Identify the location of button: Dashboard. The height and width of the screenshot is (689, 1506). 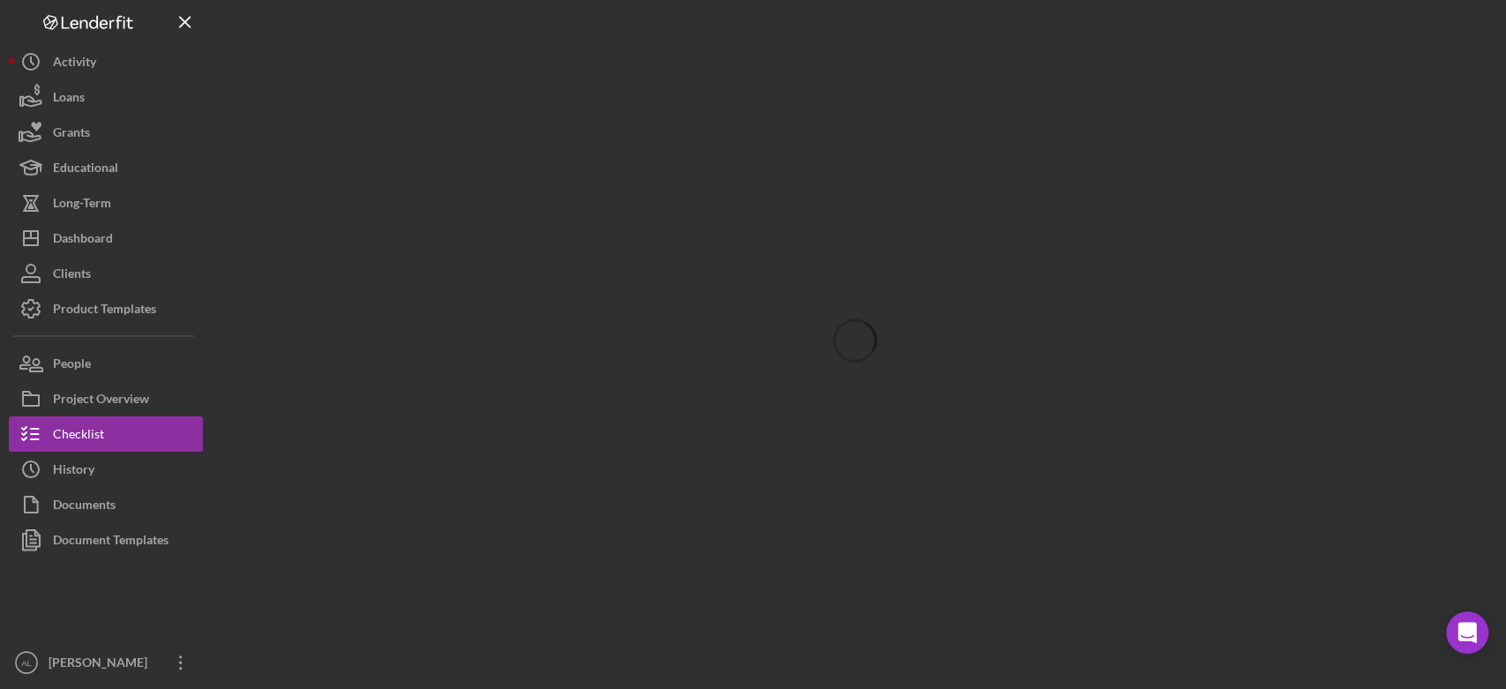
(106, 238).